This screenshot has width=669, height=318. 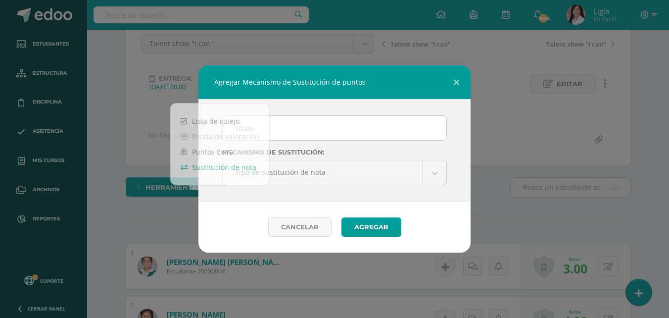 I want to click on a: Tipo de sustitución de nota, so click(x=334, y=172).